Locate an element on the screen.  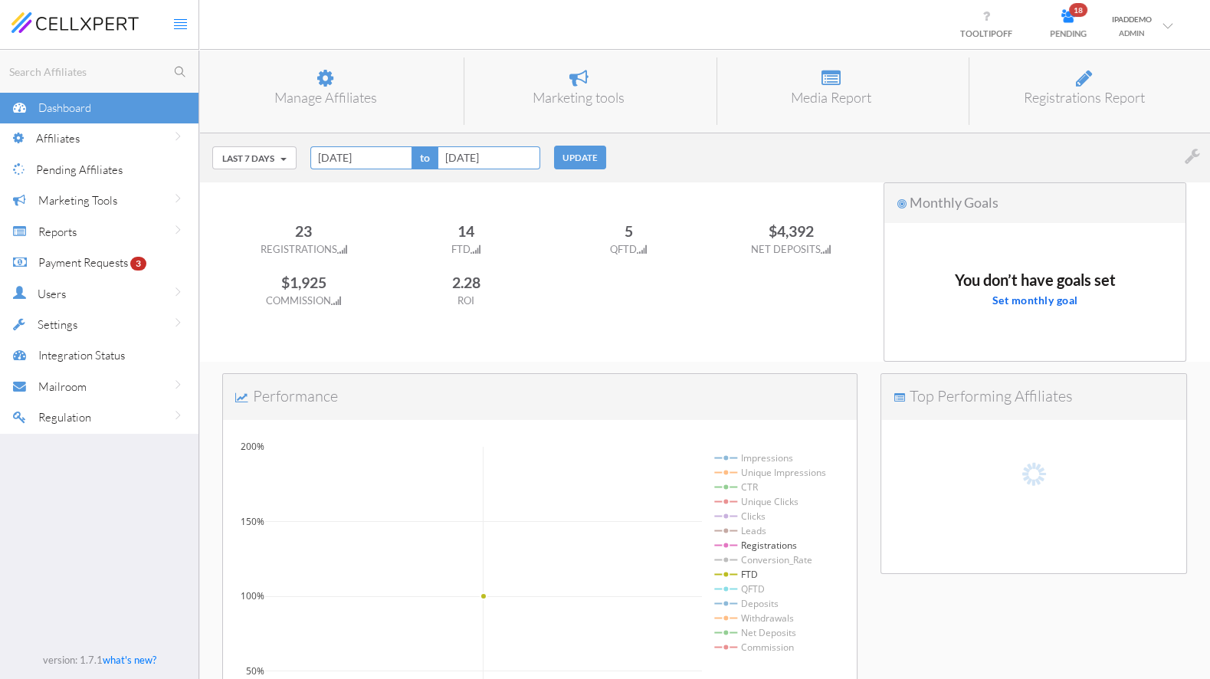
span: to is located at coordinates (424, 158).